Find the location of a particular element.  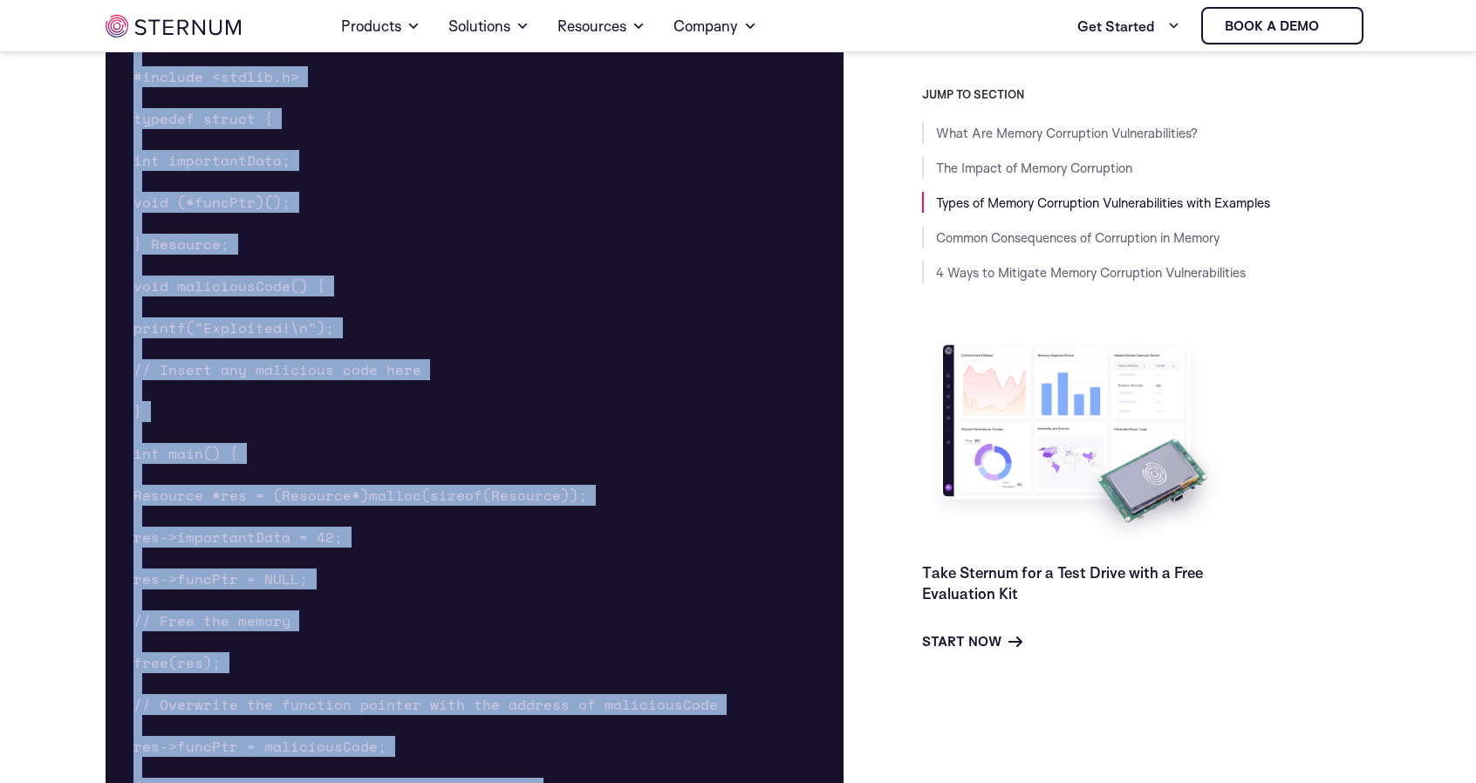

span: typedef struct { is located at coordinates (203, 119).